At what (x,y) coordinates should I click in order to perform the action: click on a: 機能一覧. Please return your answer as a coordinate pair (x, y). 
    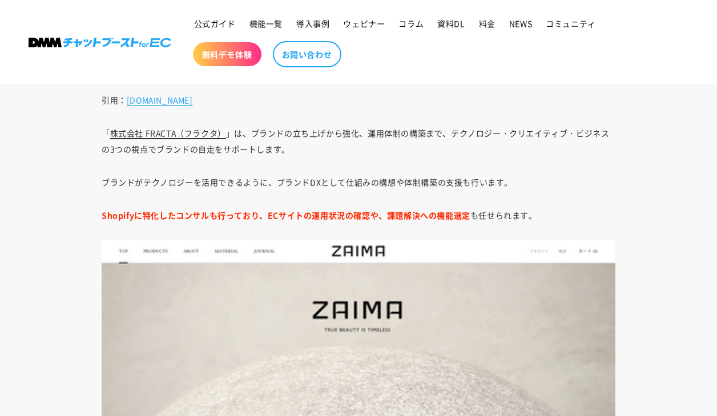
    Looking at the image, I should click on (266, 23).